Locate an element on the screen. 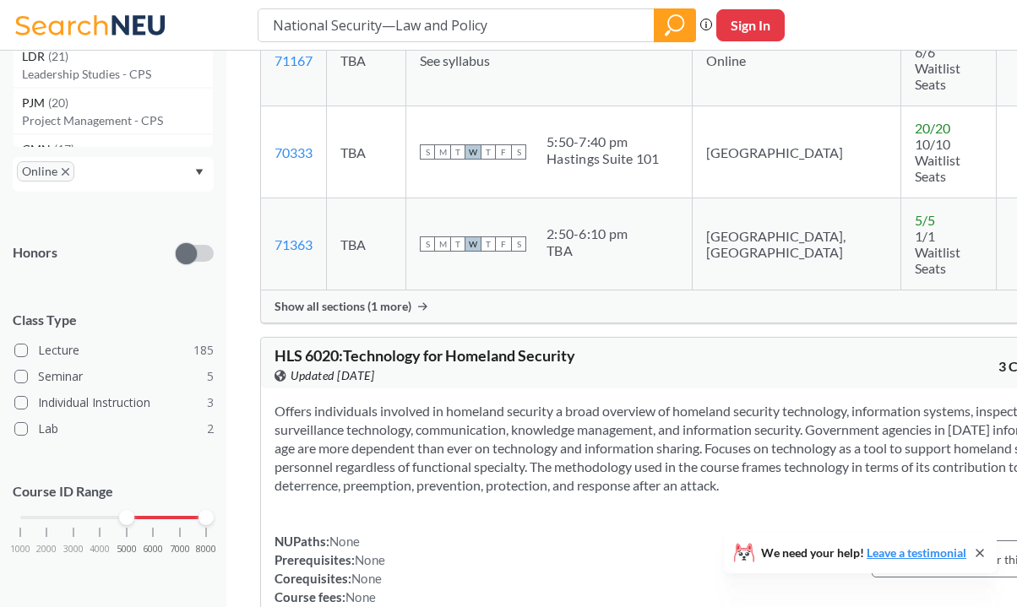 The height and width of the screenshot is (607, 1017). svg: Dropdown arrow is located at coordinates (199, 172).